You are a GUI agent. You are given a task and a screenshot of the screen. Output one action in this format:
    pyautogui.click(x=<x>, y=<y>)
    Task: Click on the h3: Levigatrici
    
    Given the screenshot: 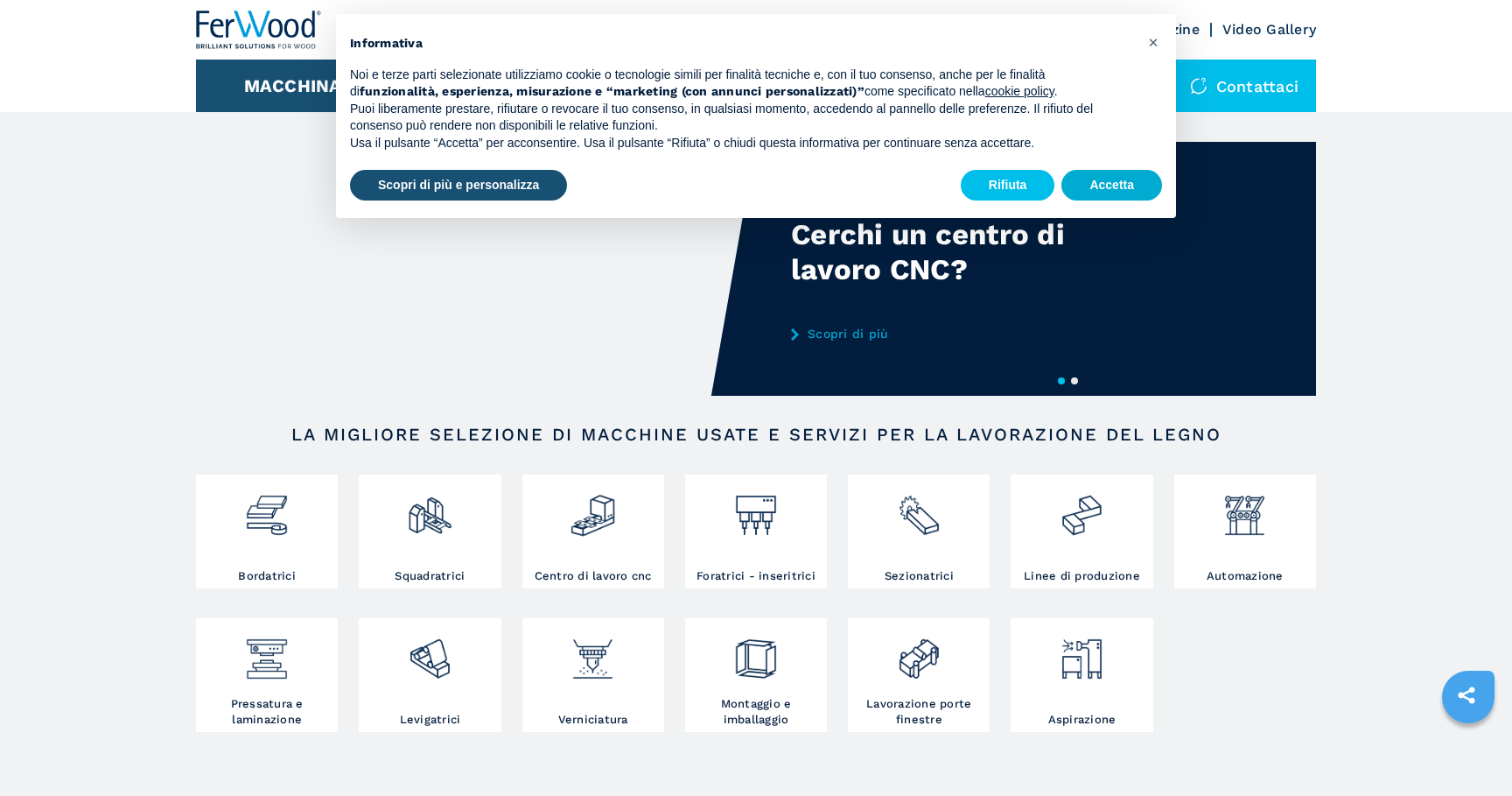 What is the action you would take?
    pyautogui.click(x=430, y=720)
    